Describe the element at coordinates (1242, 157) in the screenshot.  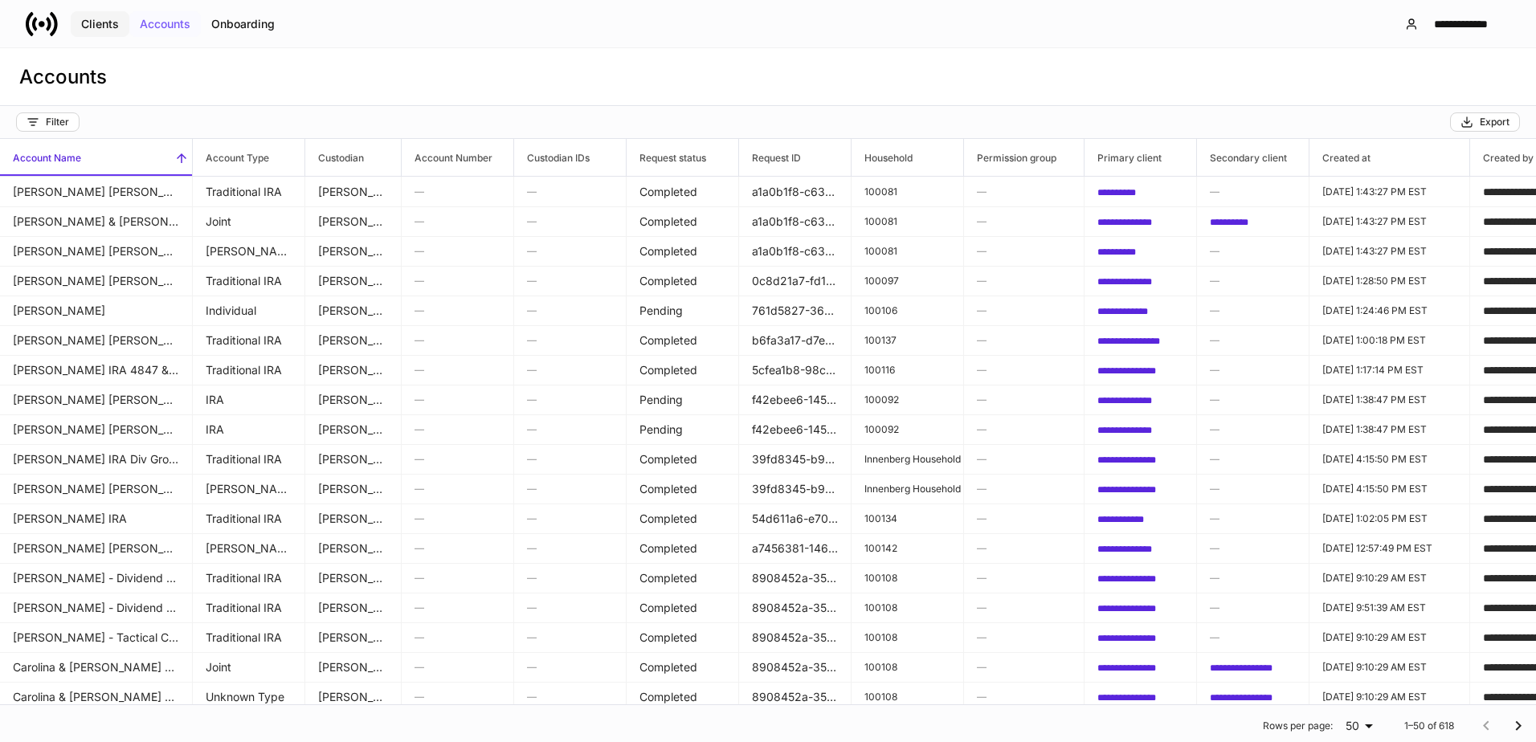
I see `h6: Secondary client` at that location.